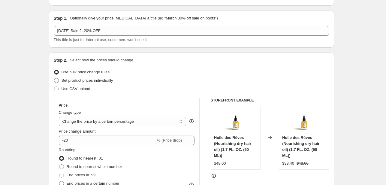  What do you see at coordinates (169, 140) in the screenshot?
I see `span: % (Price drop)` at bounding box center [169, 140].